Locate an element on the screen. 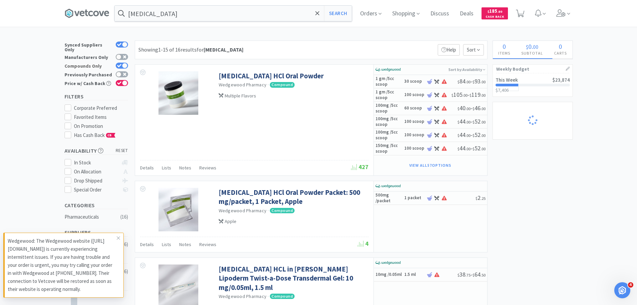 The image size is (637, 305). h5: Categories is located at coordinates (96, 205).